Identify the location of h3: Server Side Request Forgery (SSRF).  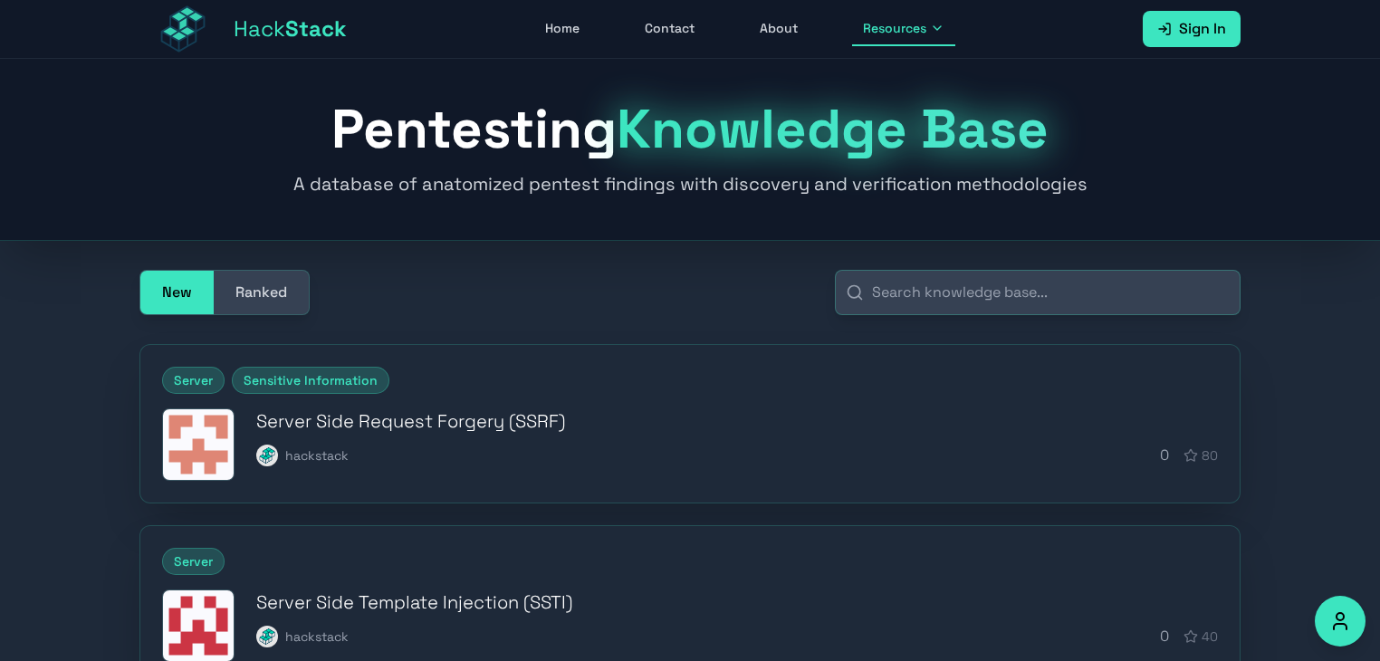
(737, 421).